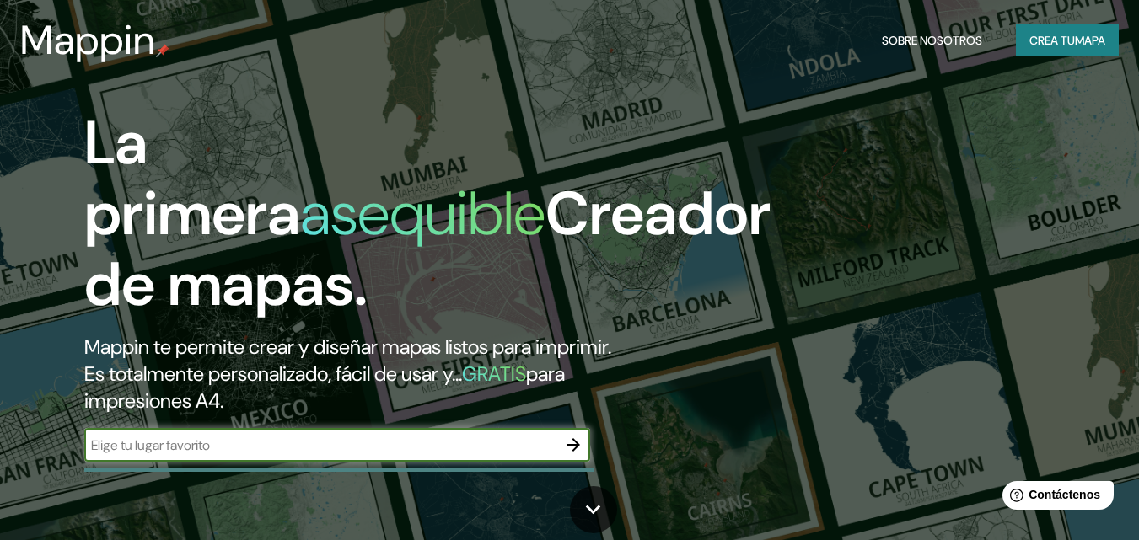 This screenshot has height=540, width=1139. What do you see at coordinates (932, 40) in the screenshot?
I see `font: Sobre nosotros` at bounding box center [932, 40].